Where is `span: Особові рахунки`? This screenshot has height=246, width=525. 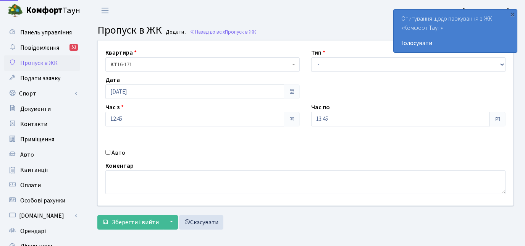
span: Особові рахунки is located at coordinates (43, 201).